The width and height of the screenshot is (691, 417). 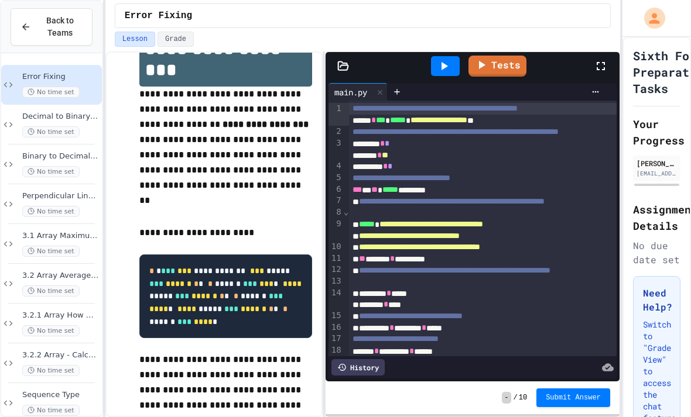 I want to click on span: 3.1 Array Maximum Function, so click(x=61, y=236).